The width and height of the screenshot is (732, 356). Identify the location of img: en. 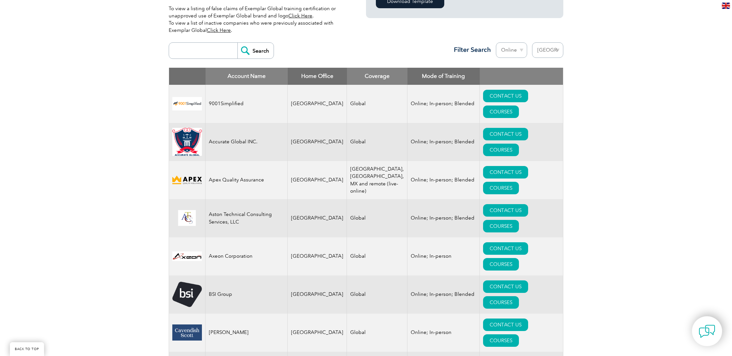
(726, 6).